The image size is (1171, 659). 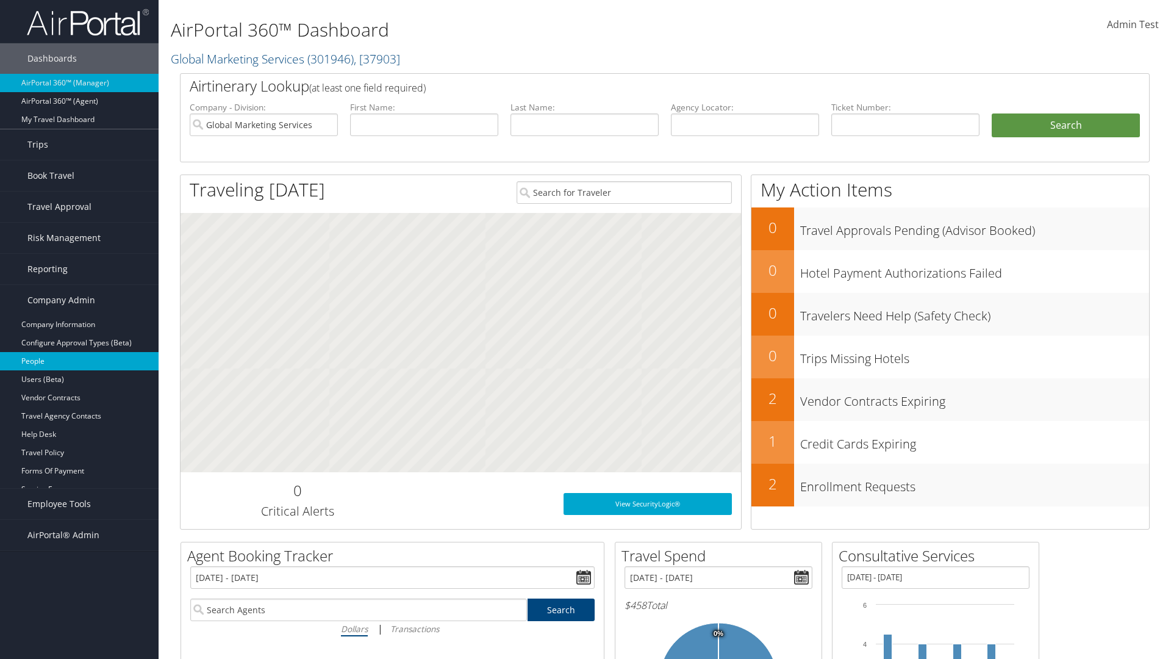 What do you see at coordinates (950, 229) in the screenshot?
I see `a: 0Travel Approvals Pending (Advisor Booked)` at bounding box center [950, 229].